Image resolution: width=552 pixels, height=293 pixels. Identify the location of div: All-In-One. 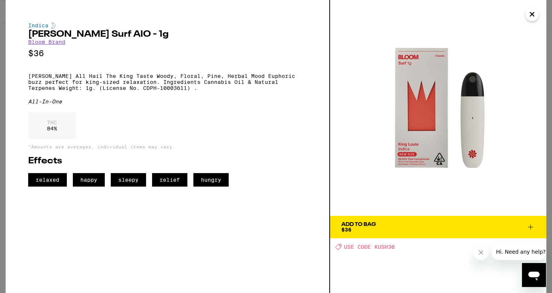
(167, 102).